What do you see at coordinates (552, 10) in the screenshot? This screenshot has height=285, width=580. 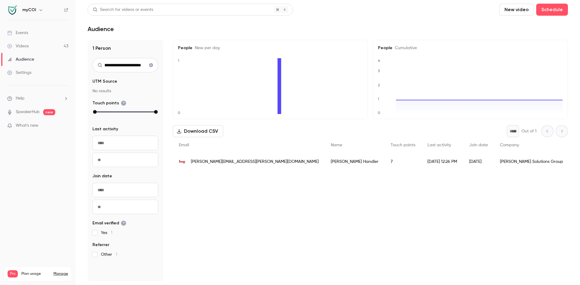 I see `button: Schedule` at bounding box center [552, 10].